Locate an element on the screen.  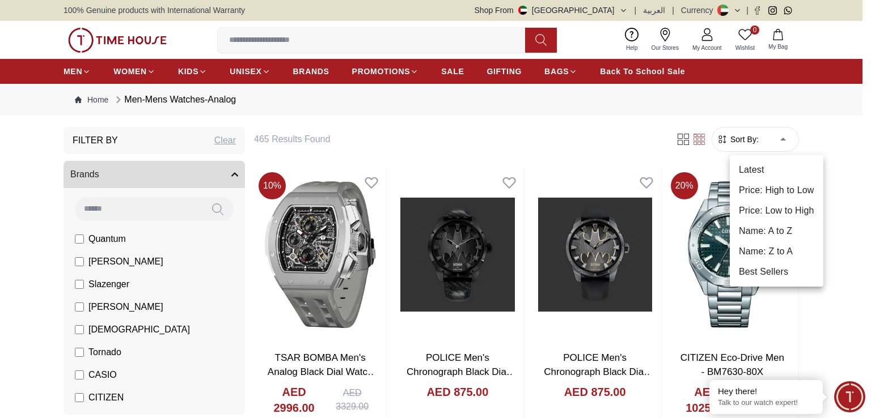
li: Price: High to Low is located at coordinates (776, 190).